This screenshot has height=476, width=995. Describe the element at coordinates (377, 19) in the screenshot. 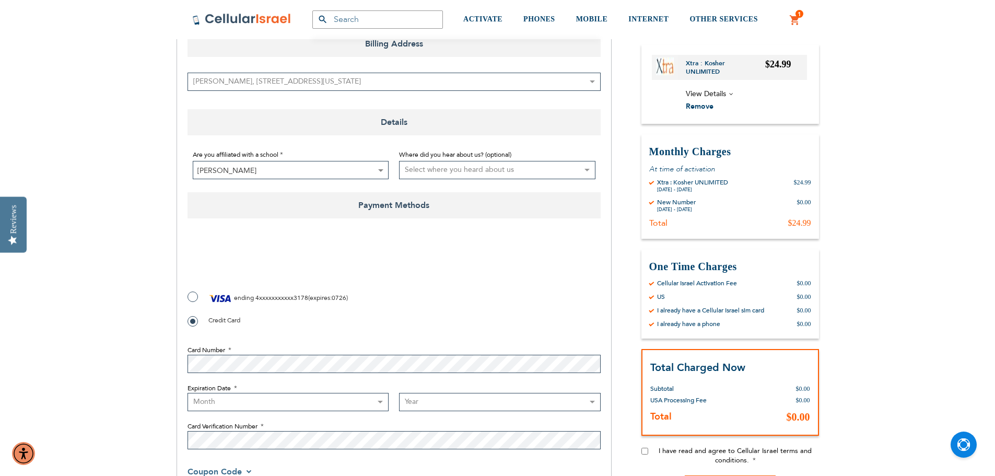

I see `input: Search` at that location.